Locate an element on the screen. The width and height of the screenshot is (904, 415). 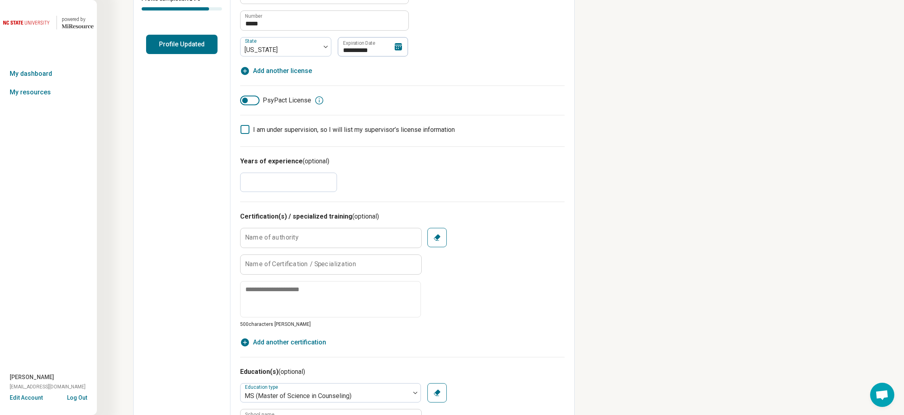
div: Open chat is located at coordinates (883, 395).